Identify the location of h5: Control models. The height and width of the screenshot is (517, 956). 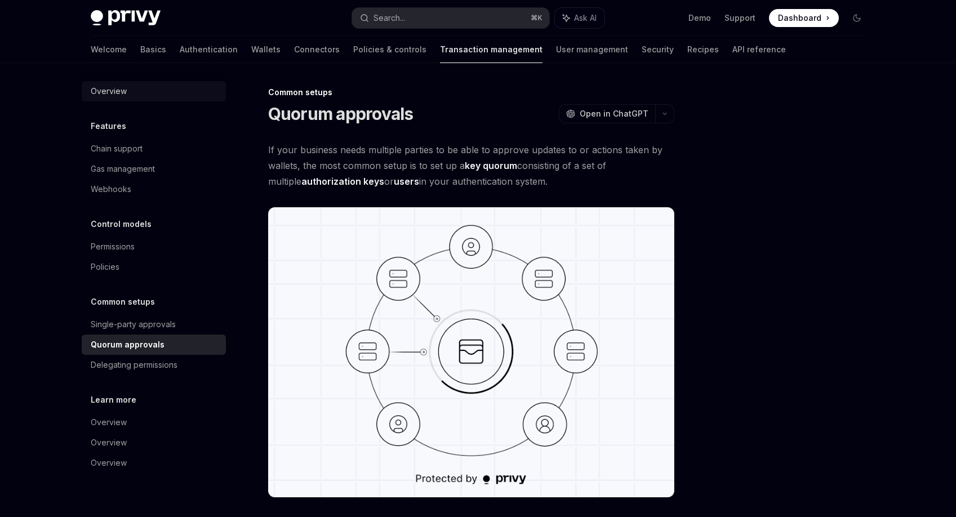
(121, 224).